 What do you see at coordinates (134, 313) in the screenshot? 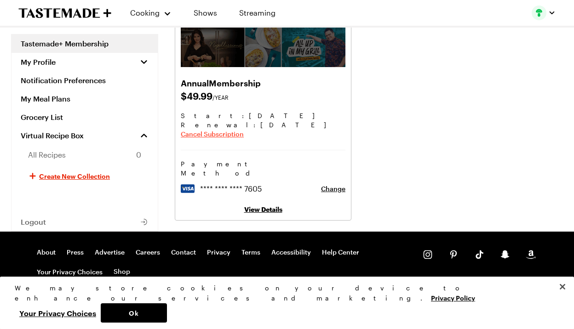
I see `button: Ok` at bounding box center [134, 313].